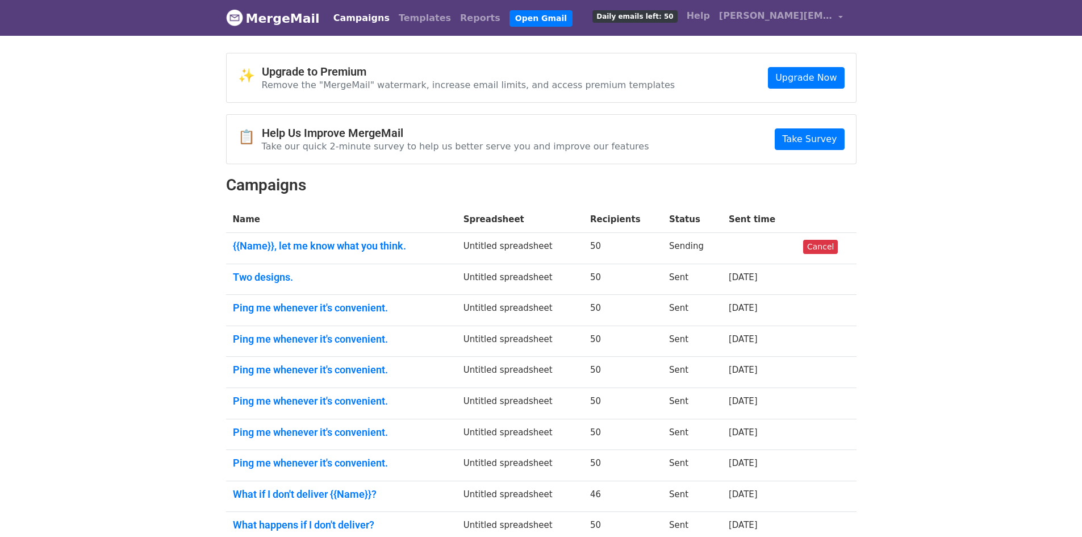 The image size is (1082, 537). What do you see at coordinates (698, 16) in the screenshot?
I see `a: Help` at bounding box center [698, 16].